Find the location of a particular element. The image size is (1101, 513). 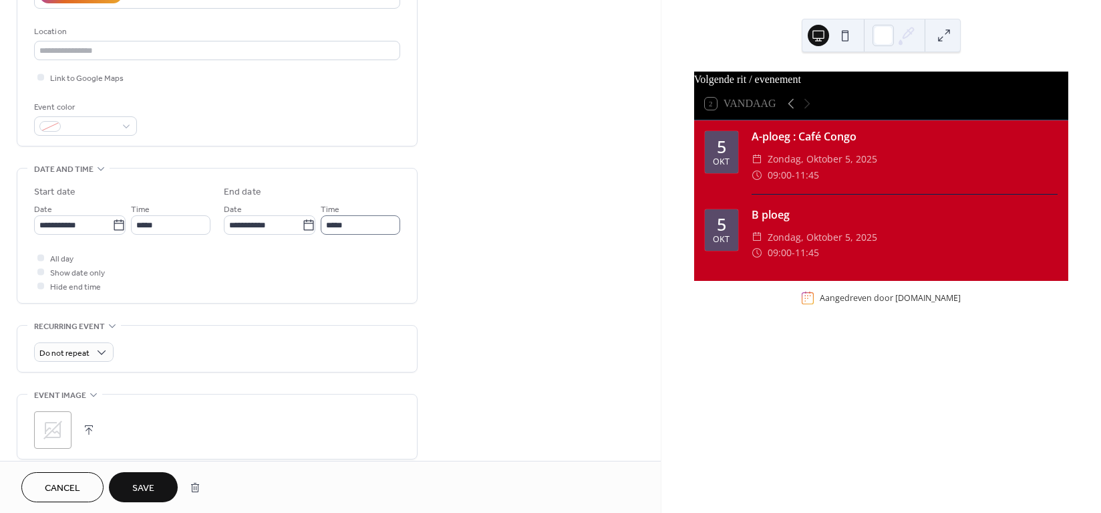

button: Save is located at coordinates (143, 486).